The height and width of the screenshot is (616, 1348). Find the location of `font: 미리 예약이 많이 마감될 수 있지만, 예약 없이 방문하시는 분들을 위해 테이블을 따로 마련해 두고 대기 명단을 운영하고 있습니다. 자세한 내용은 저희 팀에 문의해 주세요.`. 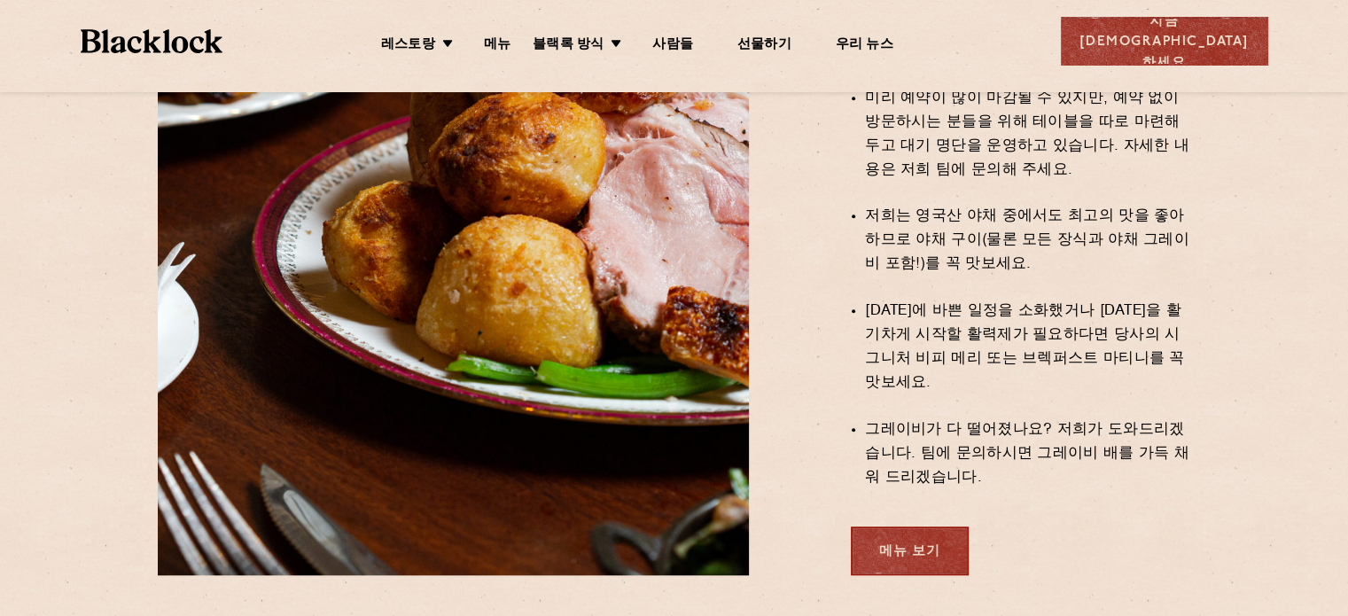

font: 미리 예약이 많이 마감될 수 있지만, 예약 없이 방문하시는 분들을 위해 테이블을 따로 마련해 두고 대기 명단을 운영하고 있습니다. 자세한 내용은 저희 팀에 문의해 주세요. is located at coordinates (1027, 134).